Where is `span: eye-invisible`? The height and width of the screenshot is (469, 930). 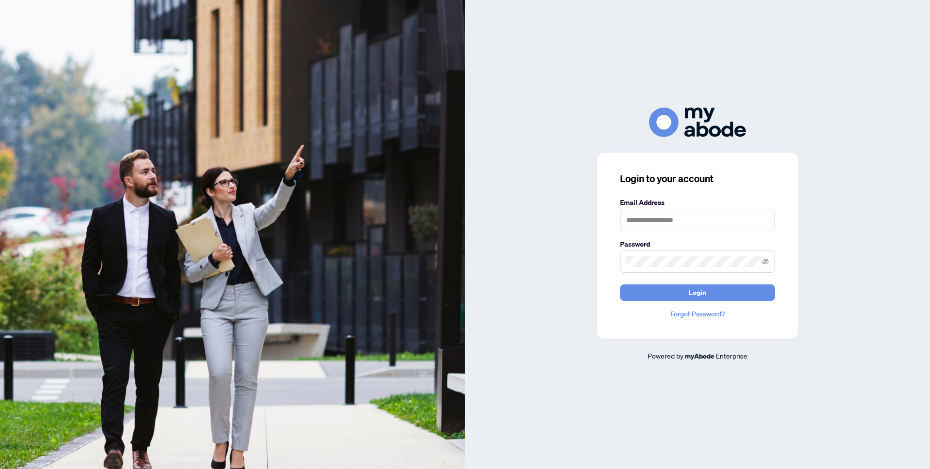 span: eye-invisible is located at coordinates (766, 262).